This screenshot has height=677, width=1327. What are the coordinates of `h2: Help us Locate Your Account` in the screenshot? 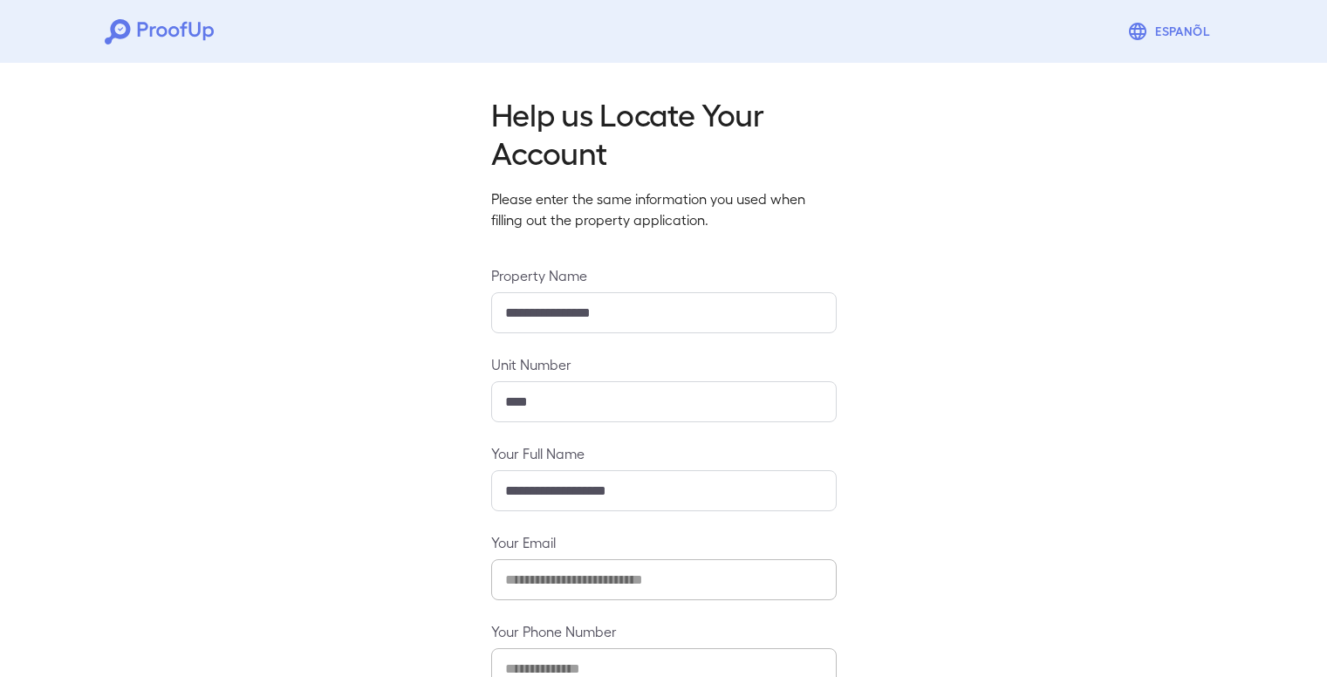 It's located at (664, 133).